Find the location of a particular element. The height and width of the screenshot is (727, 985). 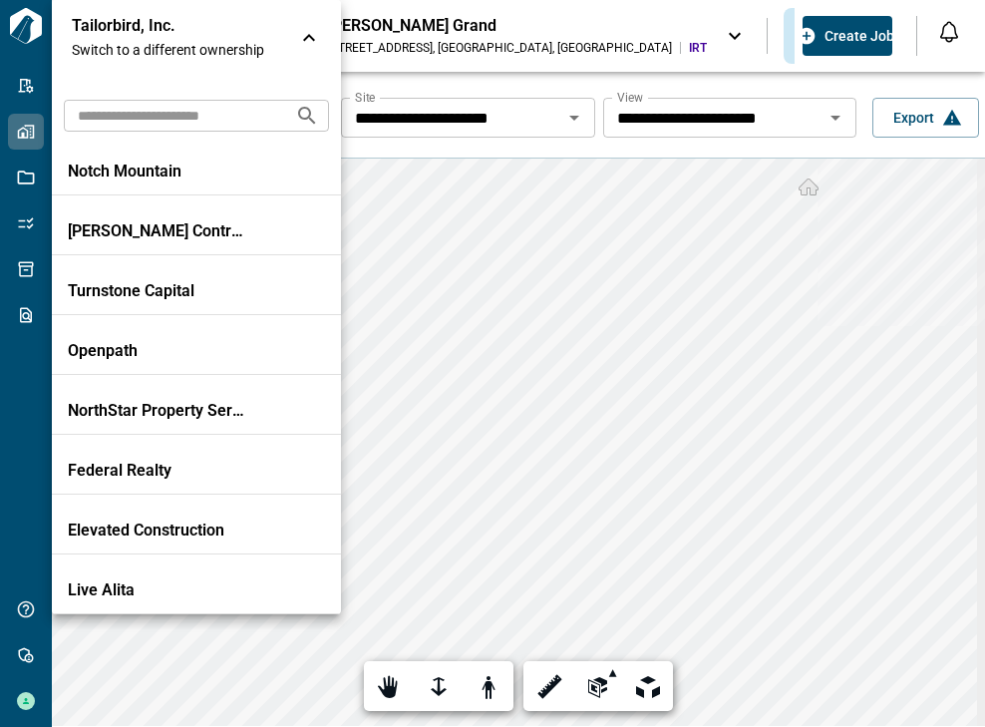

p: Turnstone Capital is located at coordinates (158, 291).